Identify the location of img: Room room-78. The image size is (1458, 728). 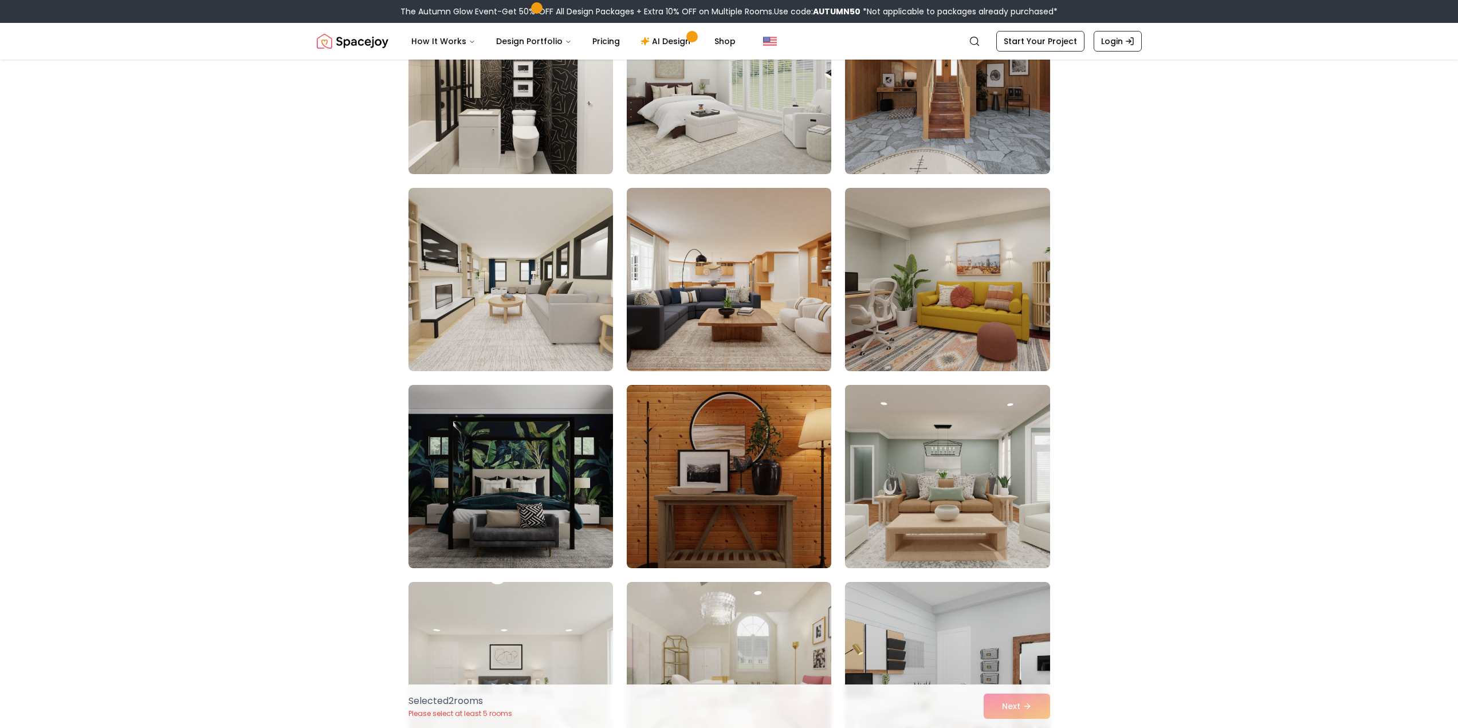
(947, 476).